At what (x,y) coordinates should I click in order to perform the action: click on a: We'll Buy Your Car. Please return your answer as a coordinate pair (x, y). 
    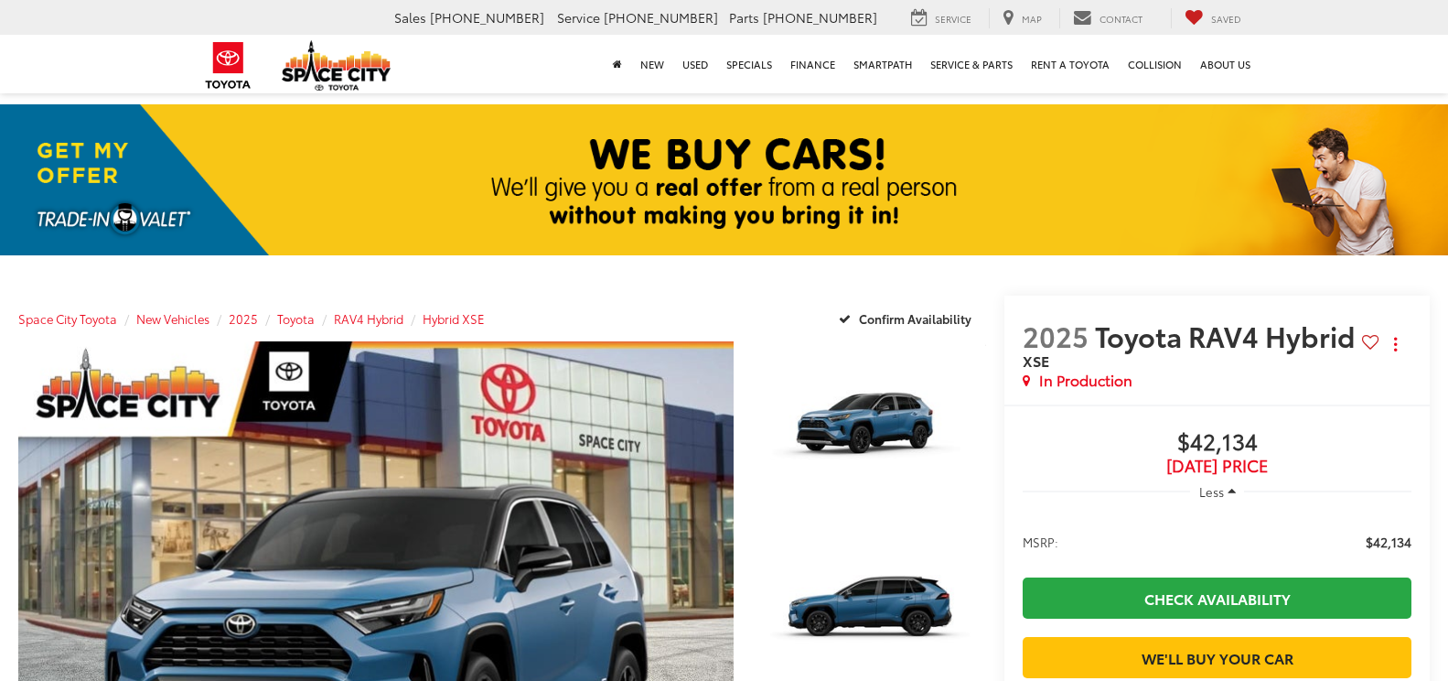
    Looking at the image, I should click on (1217, 657).